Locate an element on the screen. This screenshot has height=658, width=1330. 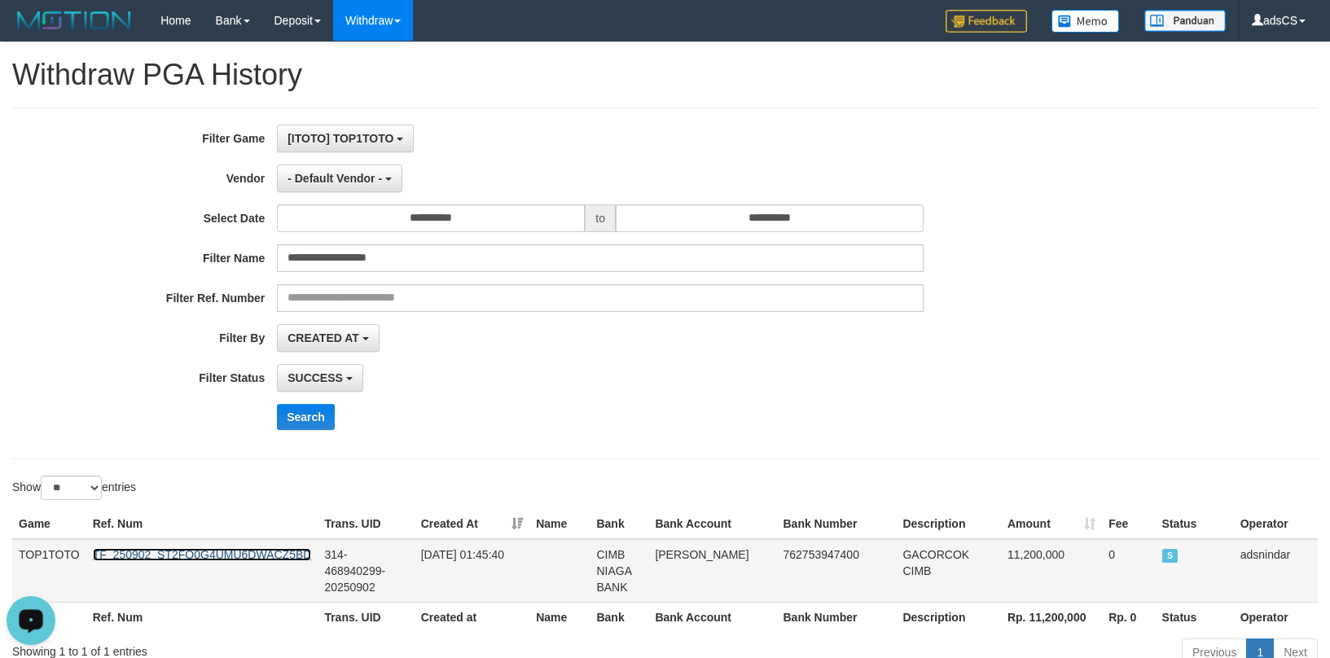
img: Feedback.jpg is located at coordinates (986, 21).